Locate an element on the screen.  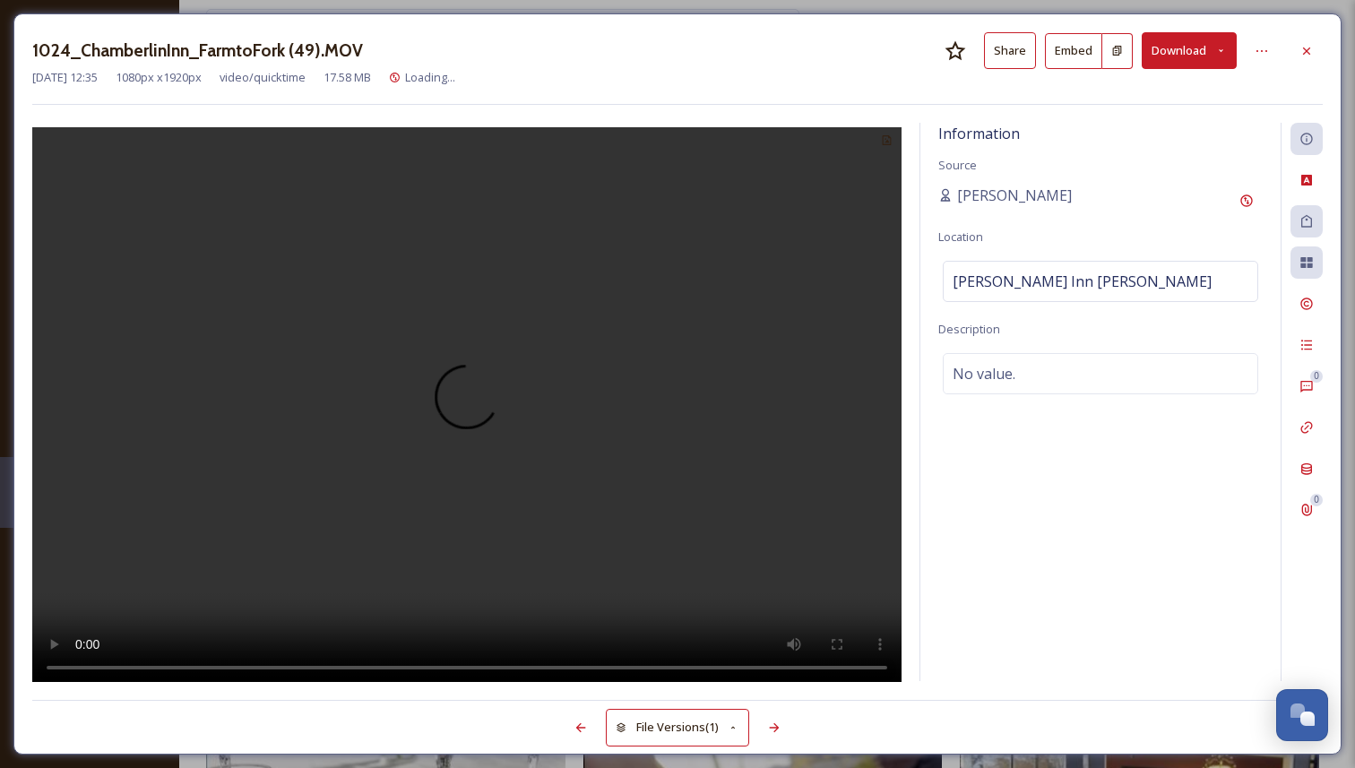
button: Share is located at coordinates (1010, 50).